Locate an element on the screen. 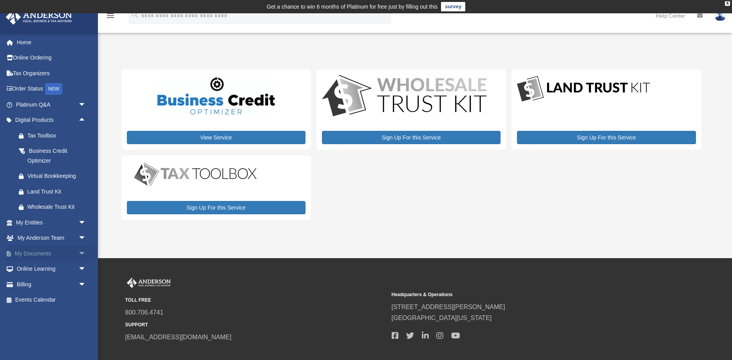 This screenshot has width=732, height=360. div: Tax Toolbox is located at coordinates (56, 136).